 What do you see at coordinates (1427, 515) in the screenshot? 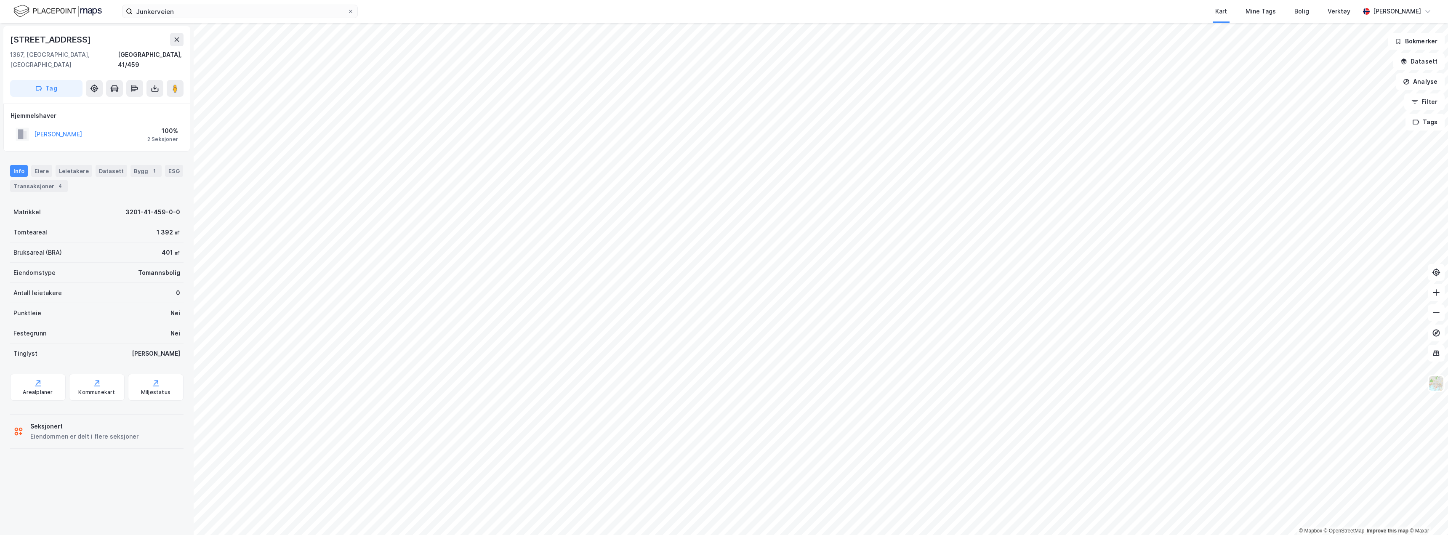
I see `div: Kontrollprogram for chat` at bounding box center [1427, 515].